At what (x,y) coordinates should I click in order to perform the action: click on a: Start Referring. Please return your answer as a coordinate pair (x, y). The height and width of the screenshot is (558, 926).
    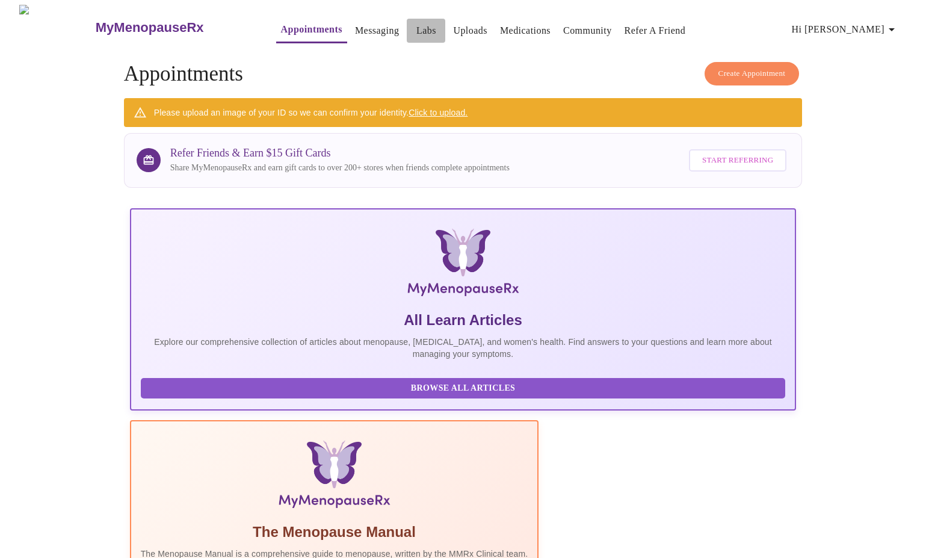
    Looking at the image, I should click on (738, 160).